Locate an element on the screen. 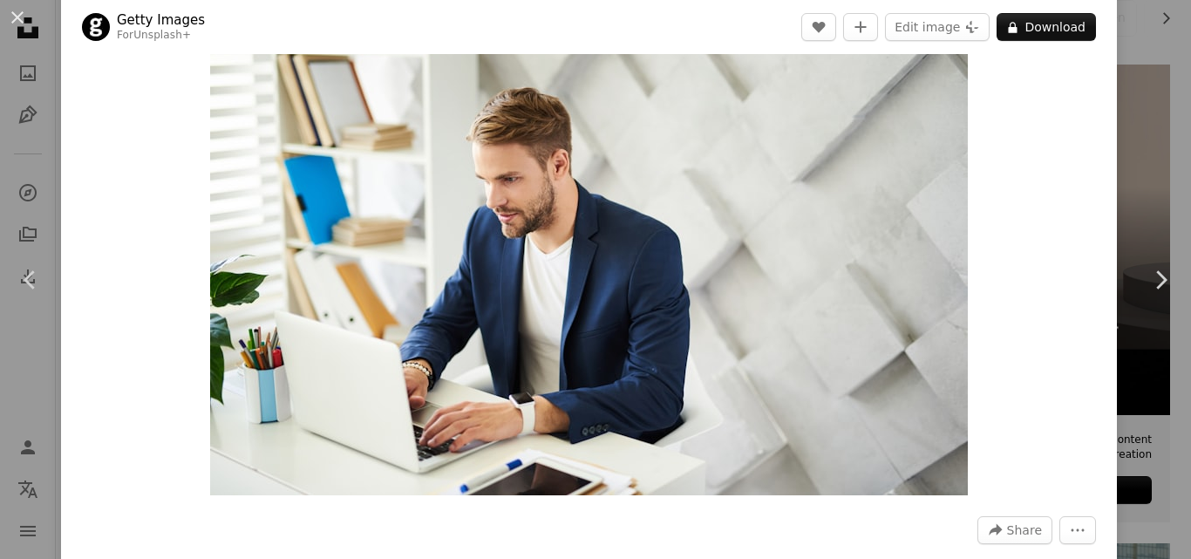 This screenshot has height=559, width=1191. a: Getty Images is located at coordinates (160, 20).